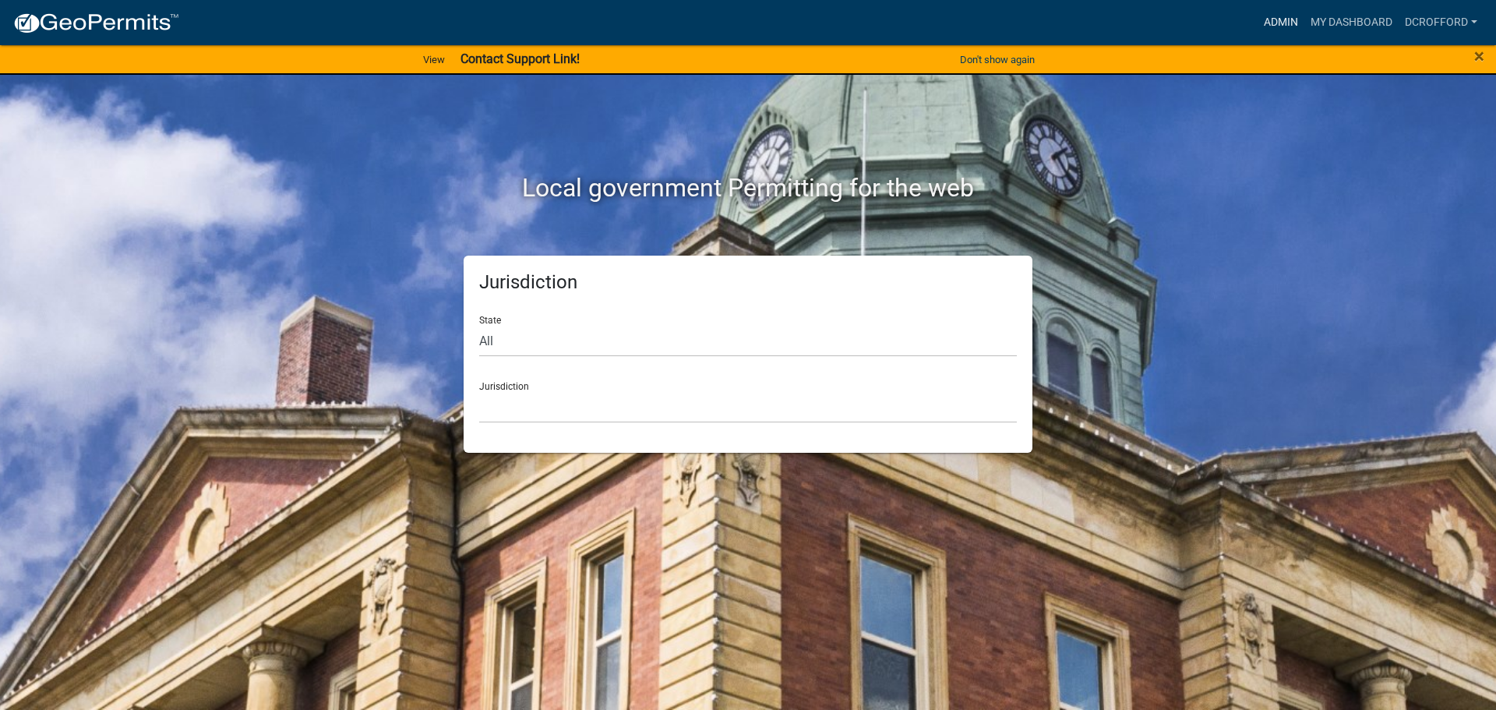 The image size is (1496, 710). What do you see at coordinates (997, 59) in the screenshot?
I see `button: Don't show again` at bounding box center [997, 59].